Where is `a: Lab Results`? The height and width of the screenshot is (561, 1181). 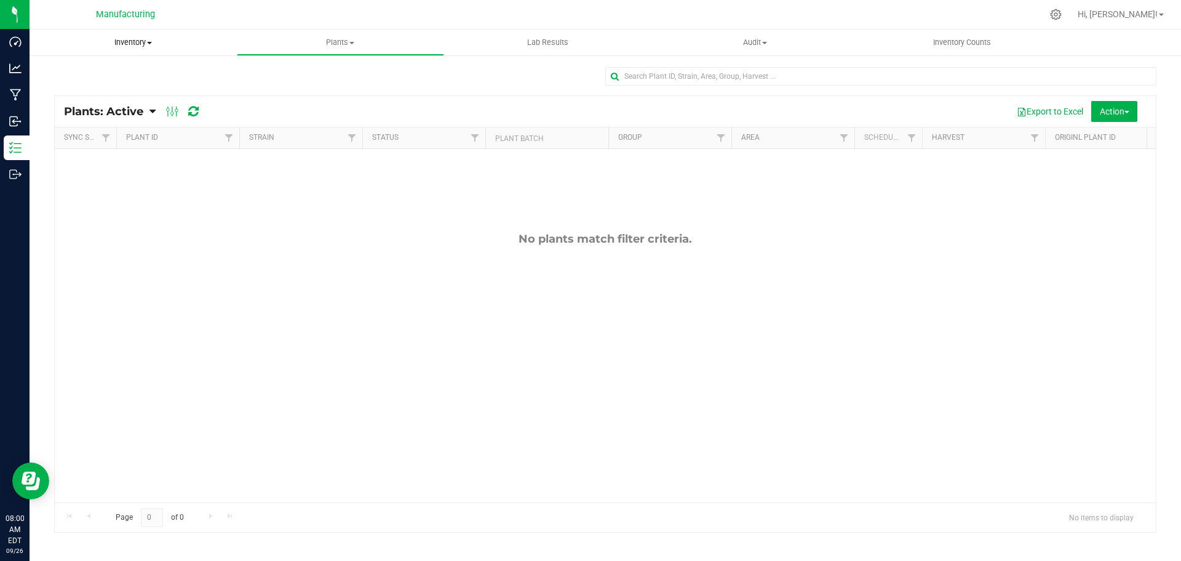
a: Lab Results is located at coordinates (548, 42).